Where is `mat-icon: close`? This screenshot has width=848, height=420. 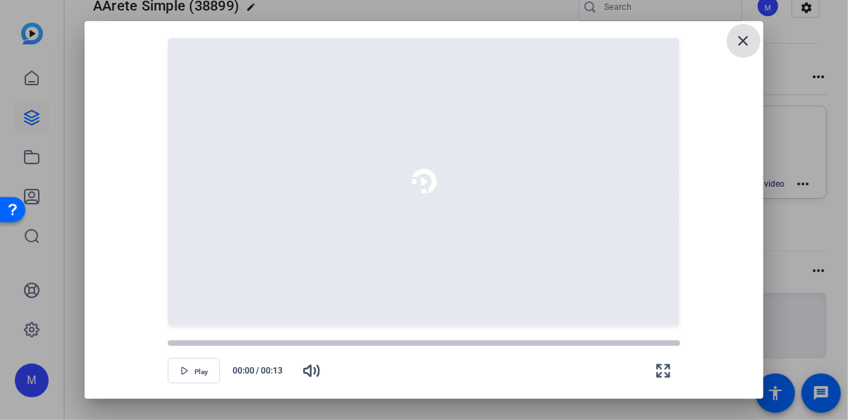 mat-icon: close is located at coordinates (744, 41).